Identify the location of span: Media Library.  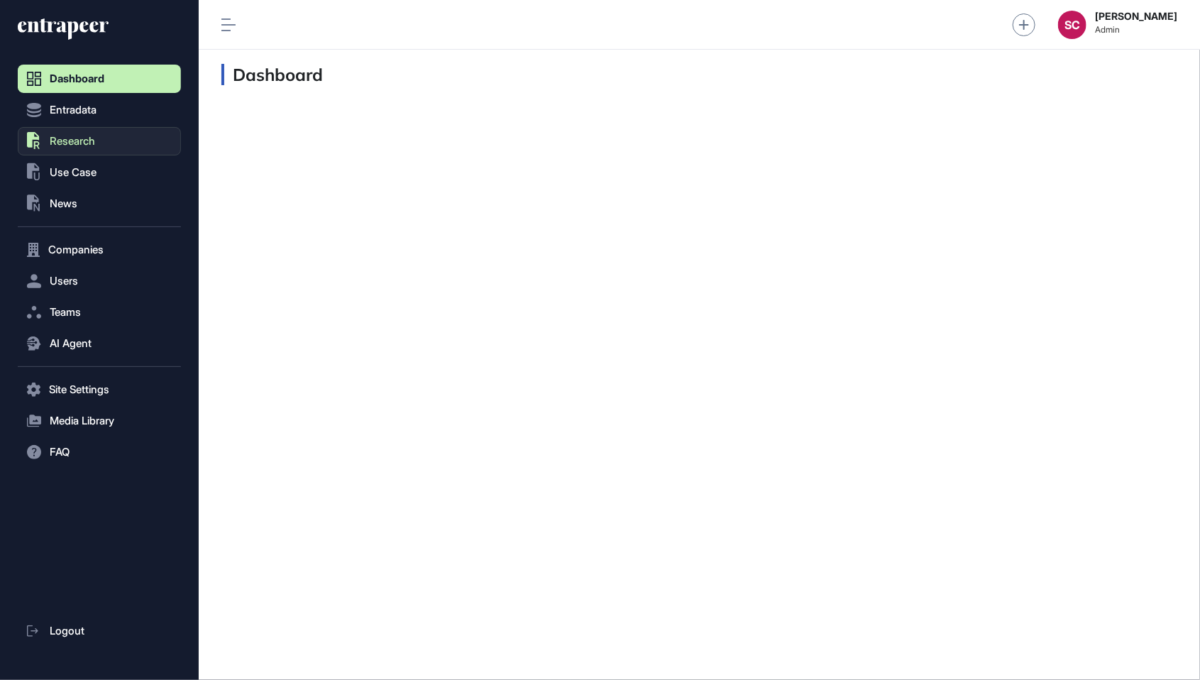
(82, 421).